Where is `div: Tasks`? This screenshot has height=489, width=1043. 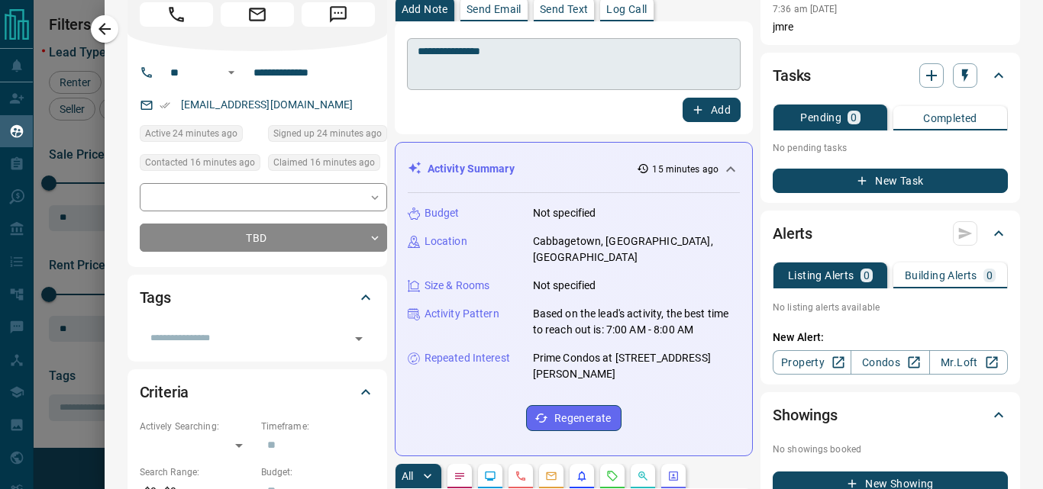
div: Tasks is located at coordinates (890, 76).